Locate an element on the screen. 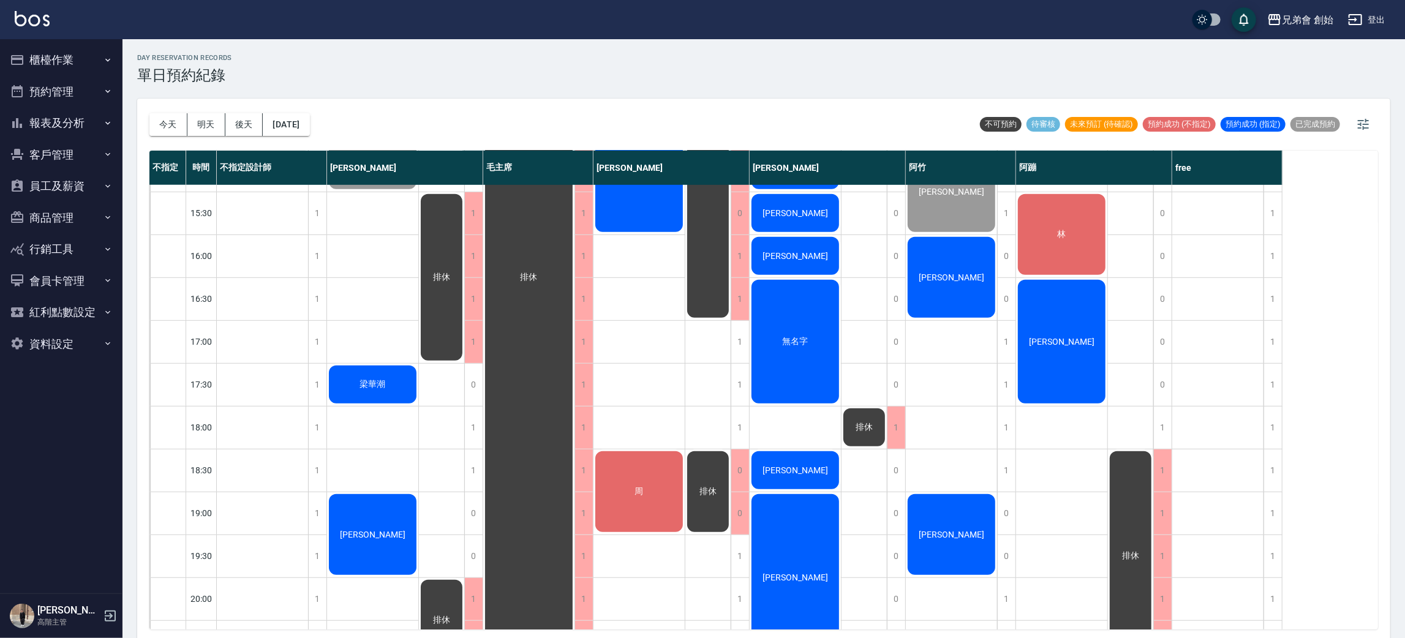 This screenshot has height=638, width=1405. div: 毛主席 is located at coordinates (538, 168).